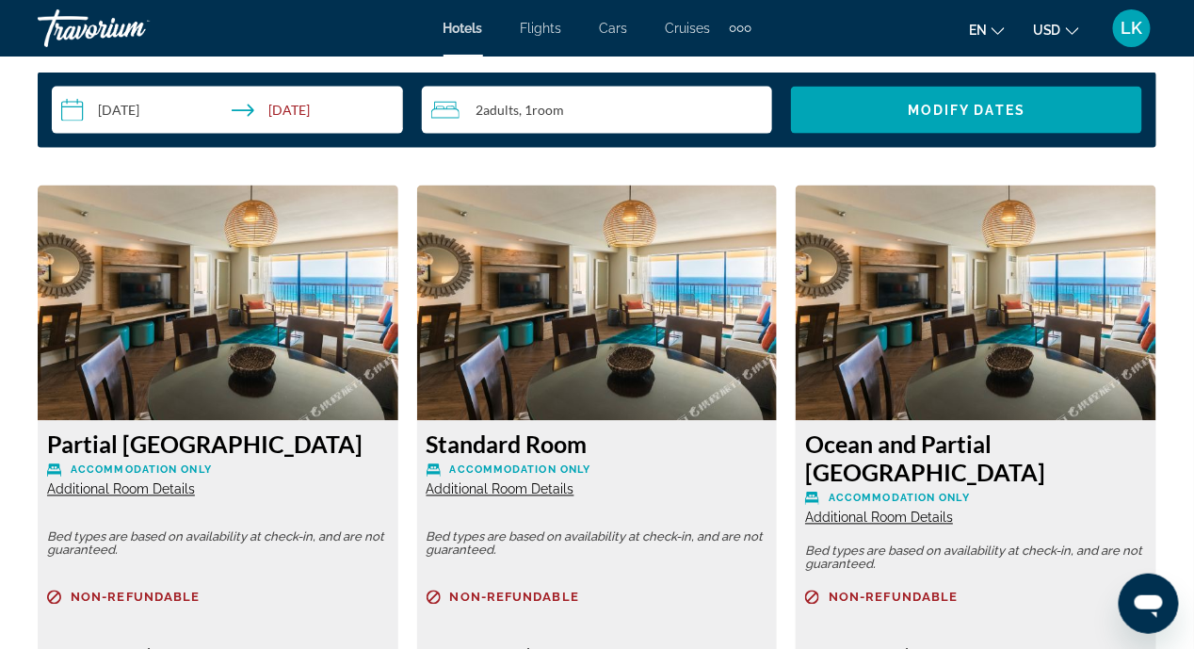 The width and height of the screenshot is (1194, 649). What do you see at coordinates (463, 28) in the screenshot?
I see `span: Hotels` at bounding box center [463, 28].